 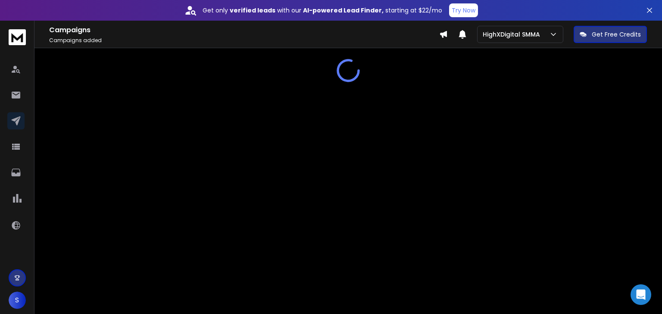 I want to click on div: Open Intercom Messenger, so click(x=641, y=295).